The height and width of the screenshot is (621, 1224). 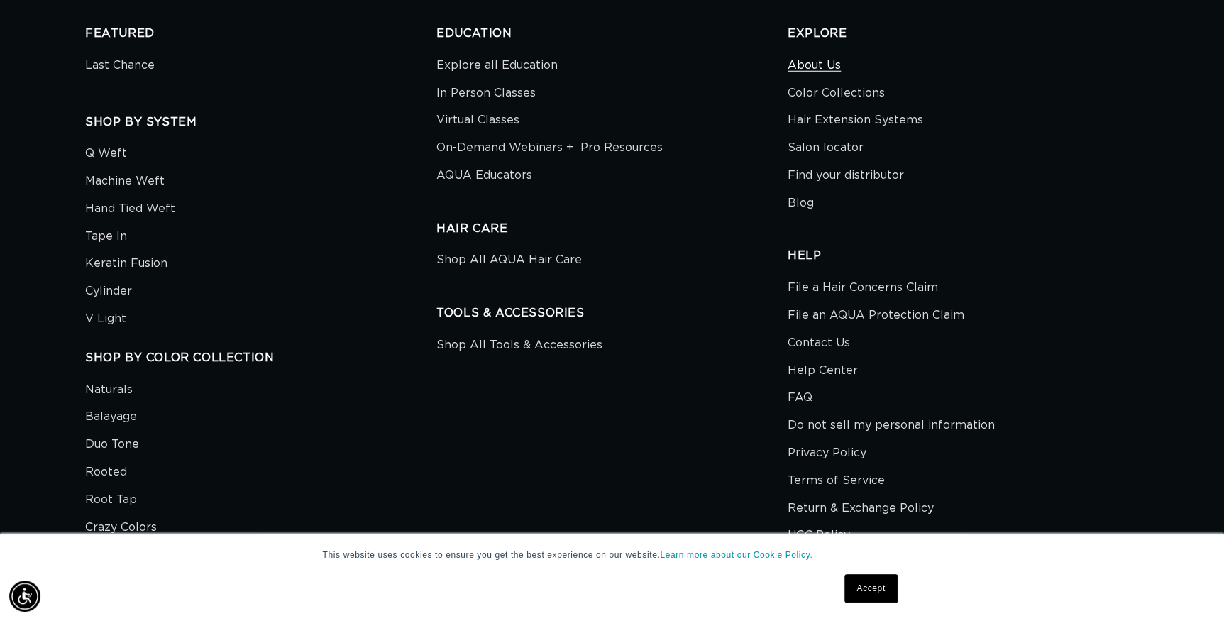 I want to click on h2: HELP, so click(x=963, y=256).